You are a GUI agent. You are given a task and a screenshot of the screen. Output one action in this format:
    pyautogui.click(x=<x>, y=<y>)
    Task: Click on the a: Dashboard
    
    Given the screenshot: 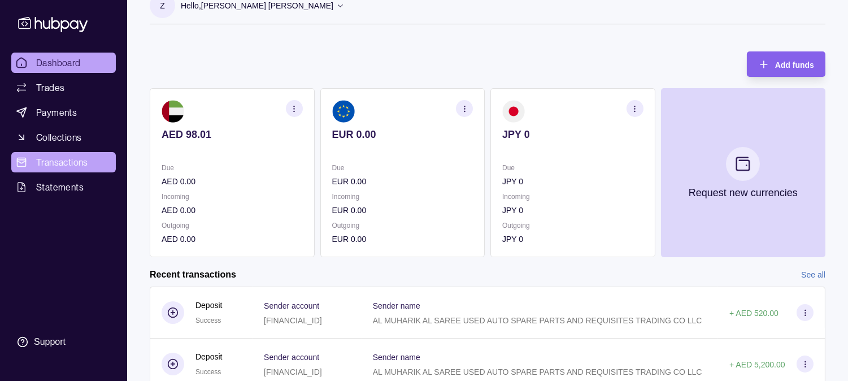 What is the action you would take?
    pyautogui.click(x=63, y=63)
    